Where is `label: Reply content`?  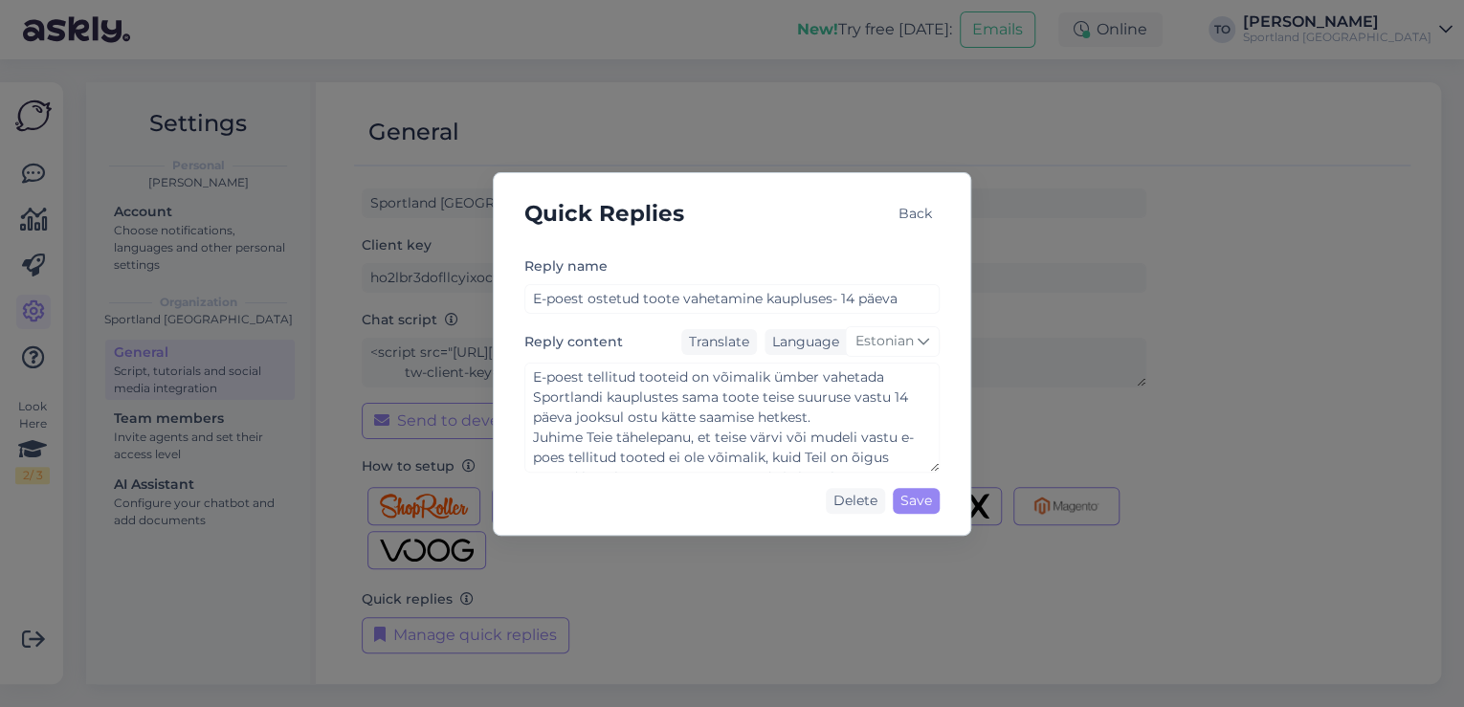
label: Reply content is located at coordinates (573, 341).